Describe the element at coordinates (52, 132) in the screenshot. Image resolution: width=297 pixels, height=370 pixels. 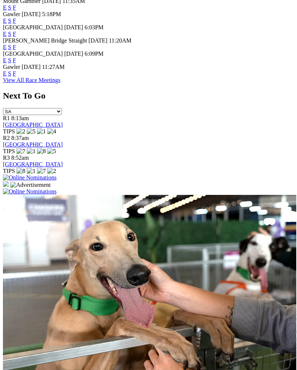
I see `img: 4` at that location.